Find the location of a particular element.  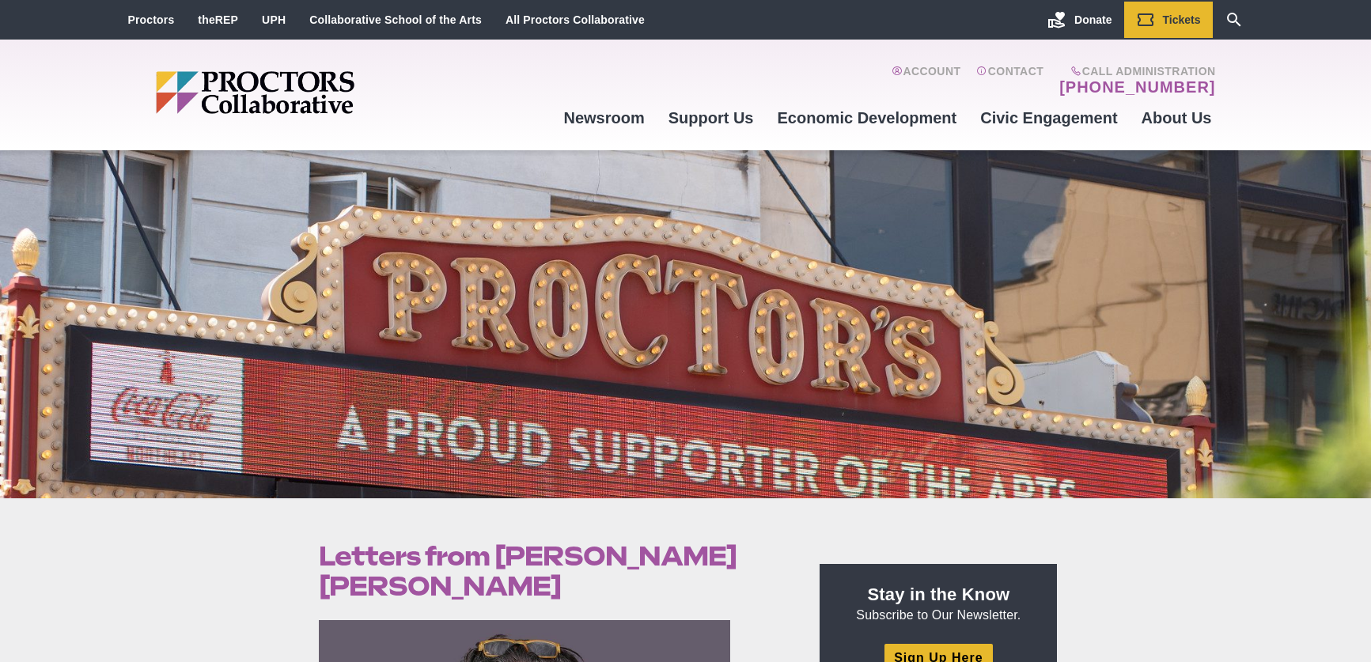

a: Proctors is located at coordinates (151, 20).